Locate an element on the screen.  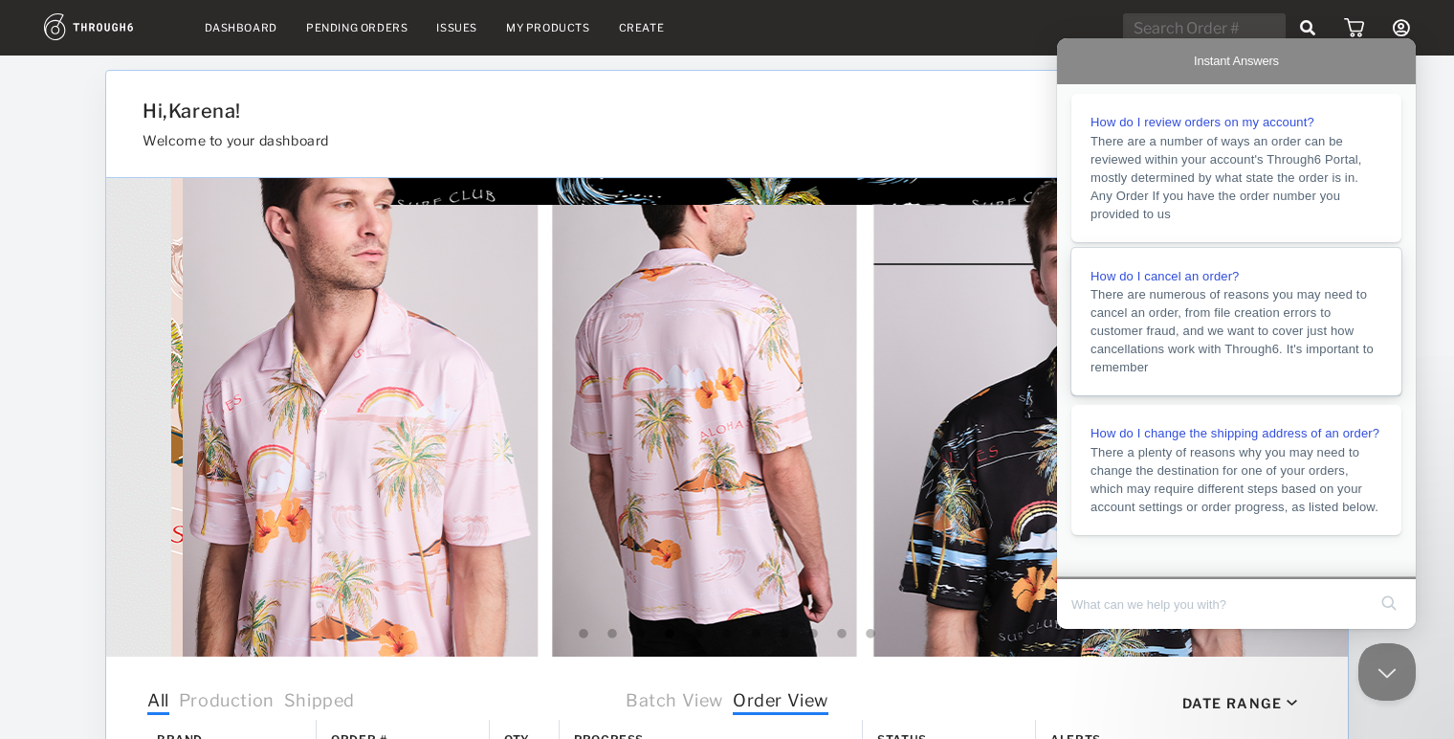
button: 3 is located at coordinates (641, 634).